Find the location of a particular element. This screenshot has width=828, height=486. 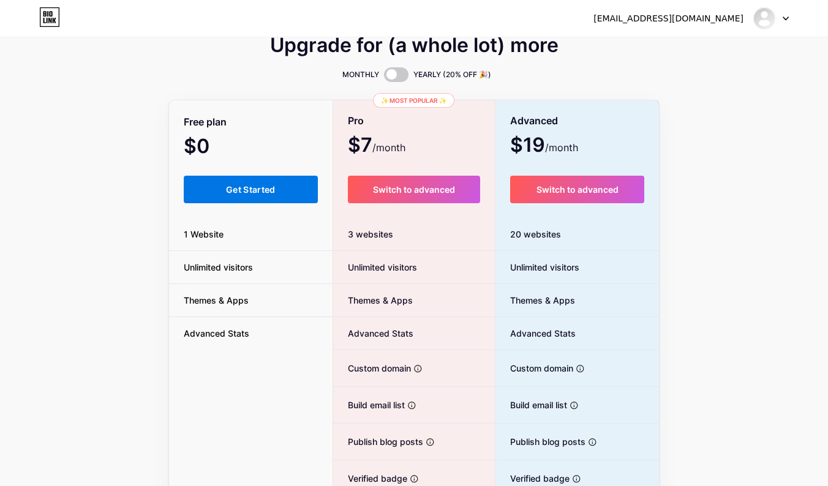

span: Free plan is located at coordinates (205, 122).